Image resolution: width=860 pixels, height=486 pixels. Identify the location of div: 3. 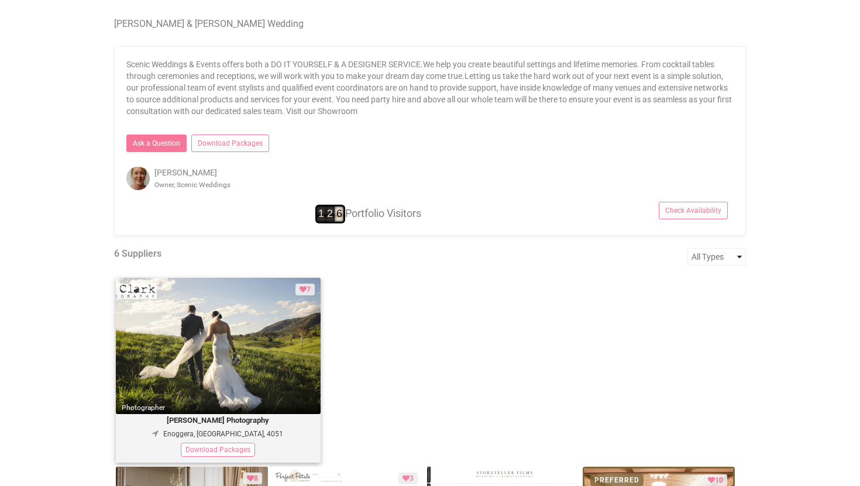
(408, 478).